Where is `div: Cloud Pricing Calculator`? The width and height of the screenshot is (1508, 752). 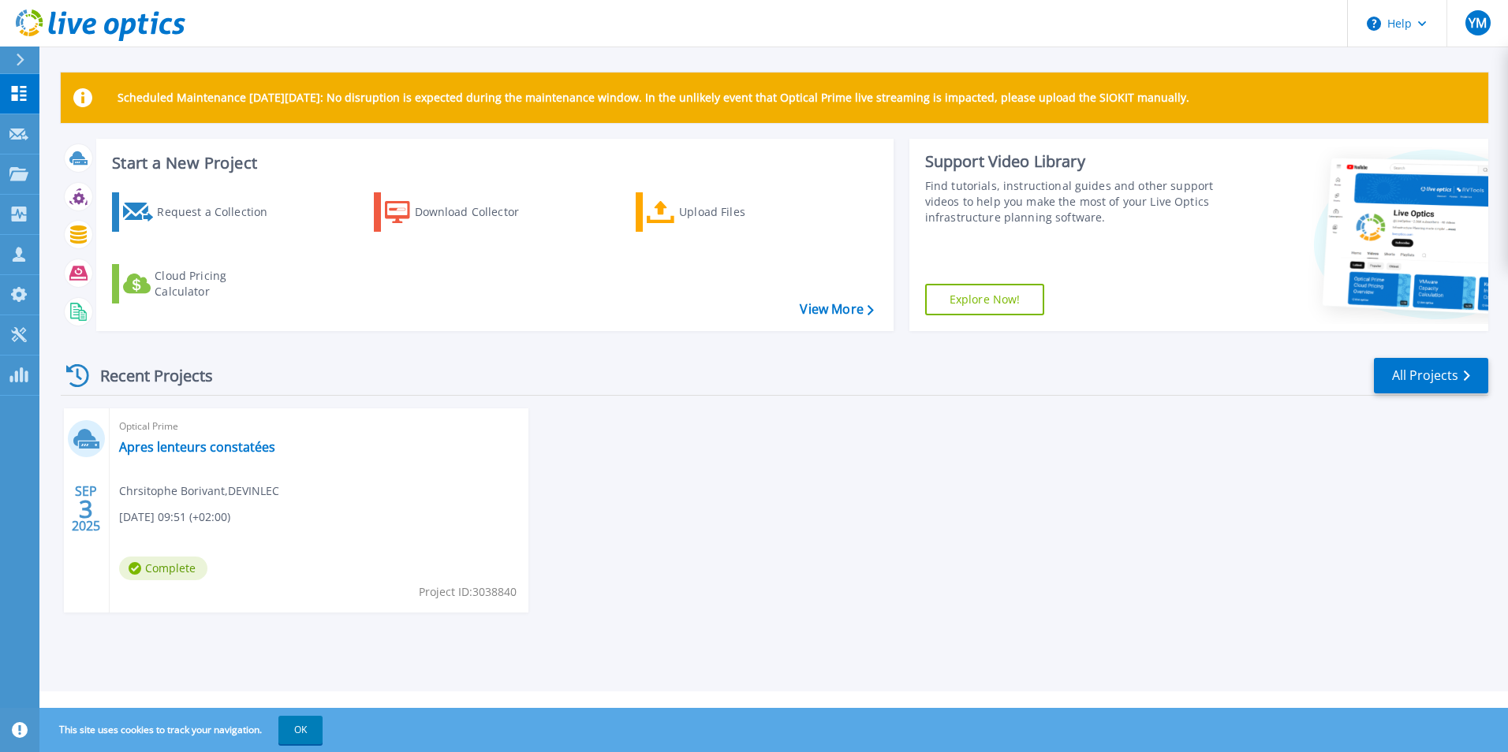 div: Cloud Pricing Calculator is located at coordinates (218, 284).